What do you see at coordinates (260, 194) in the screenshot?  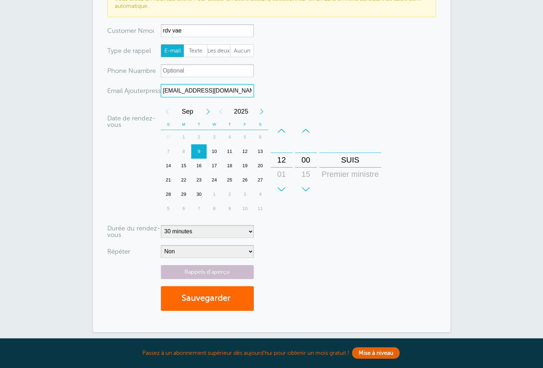 I see `div: Samedi 4 octobre` at bounding box center [260, 194].